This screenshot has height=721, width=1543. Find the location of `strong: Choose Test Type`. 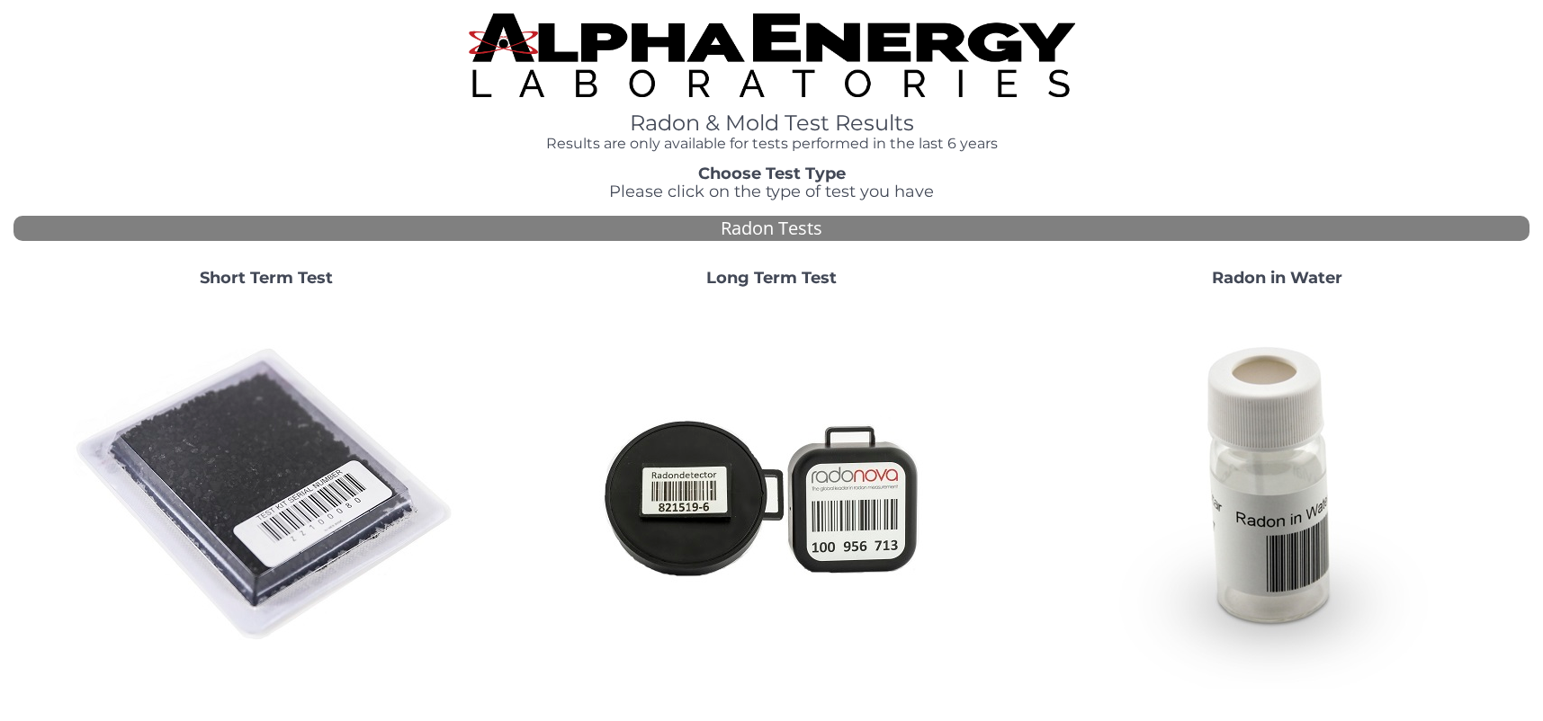

strong: Choose Test Type is located at coordinates (772, 174).